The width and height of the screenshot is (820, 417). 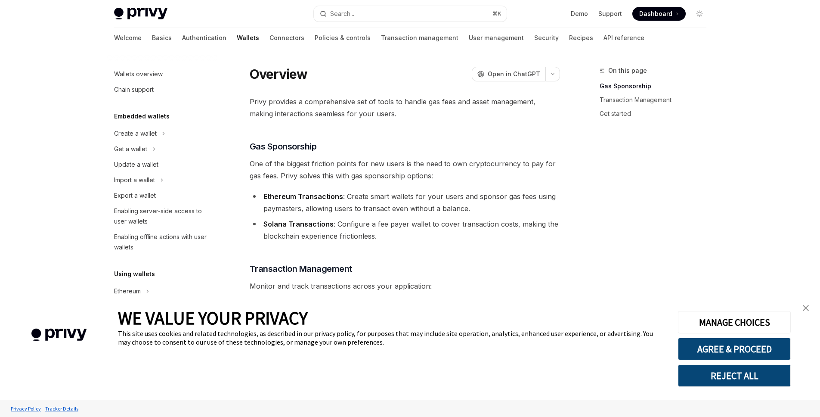 I want to click on a: Dashboard, so click(x=659, y=14).